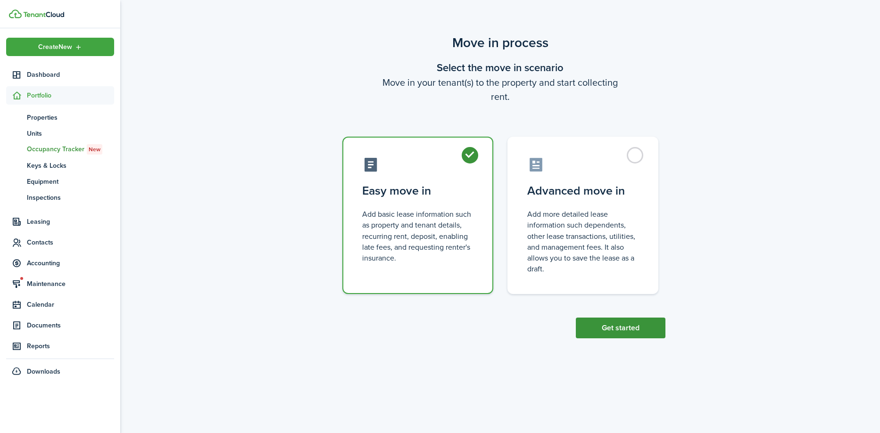  Describe the element at coordinates (70, 305) in the screenshot. I see `span: Calendar` at that location.